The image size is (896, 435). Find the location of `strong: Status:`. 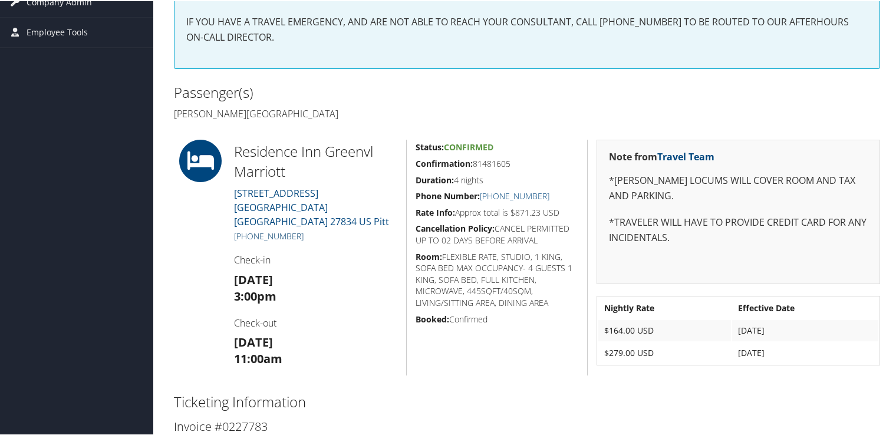

strong: Status: is located at coordinates (430, 146).